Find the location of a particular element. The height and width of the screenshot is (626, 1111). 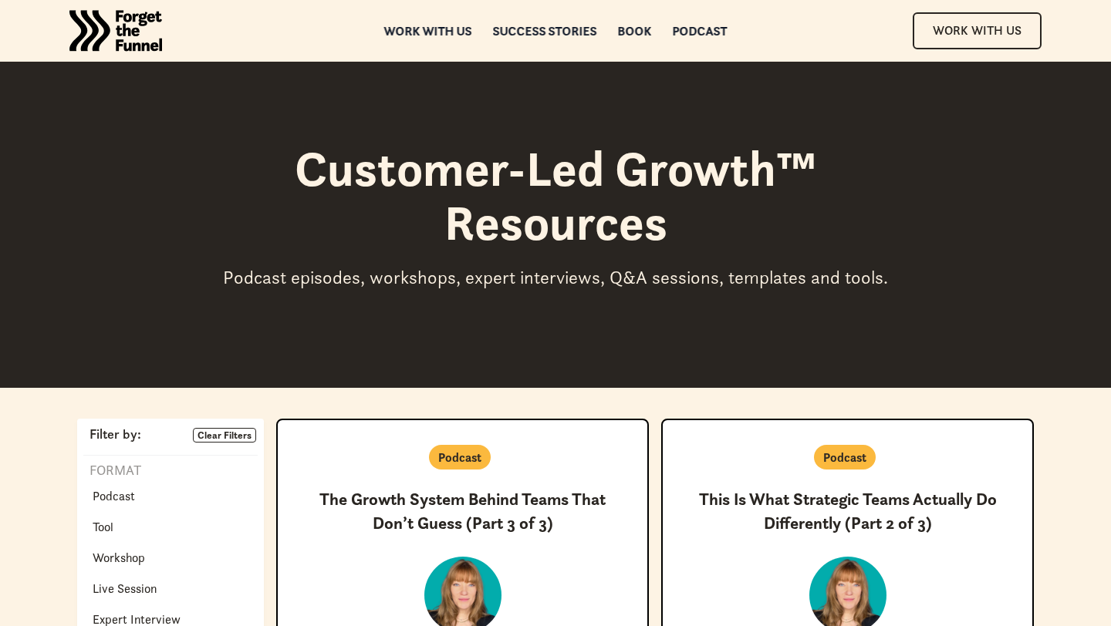

a: Workshop is located at coordinates (119, 558).